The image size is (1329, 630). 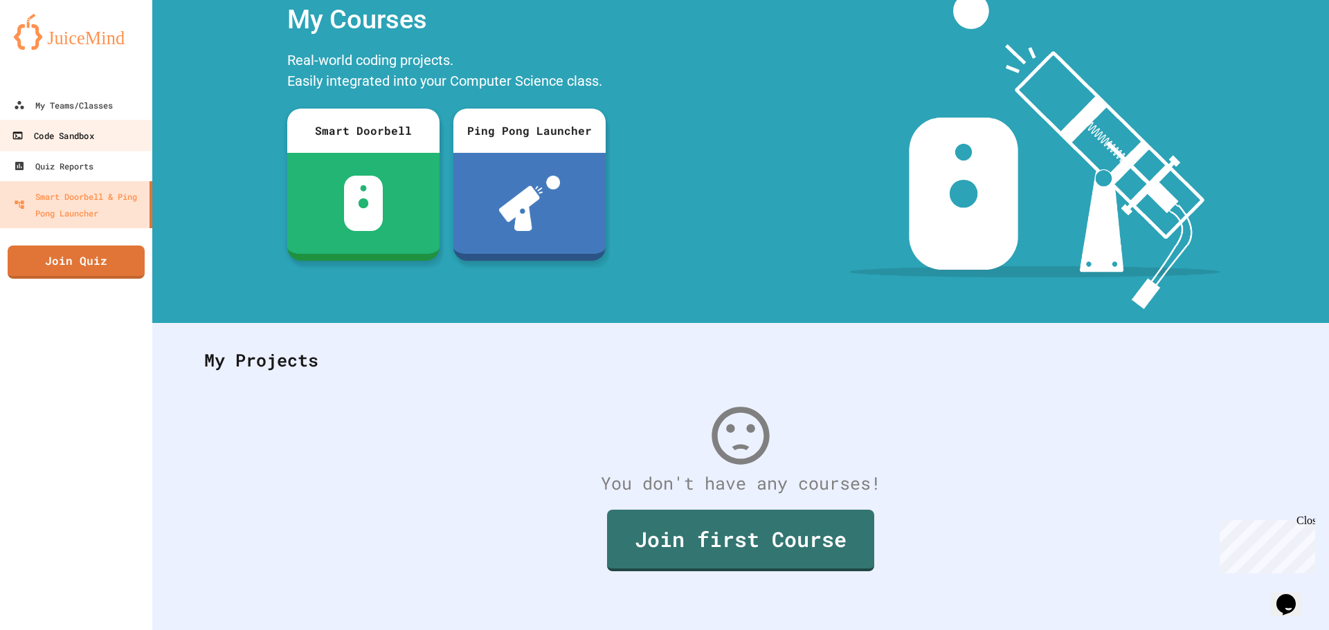 I want to click on div: You don't have any courses!, so click(x=741, y=484).